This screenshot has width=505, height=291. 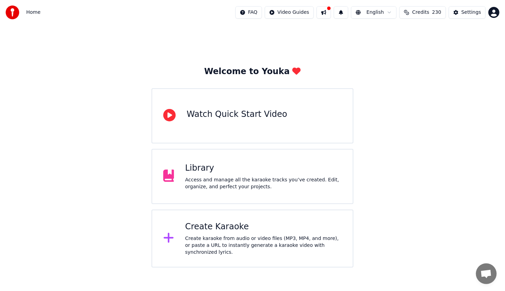 I want to click on div: Settings, so click(x=471, y=12).